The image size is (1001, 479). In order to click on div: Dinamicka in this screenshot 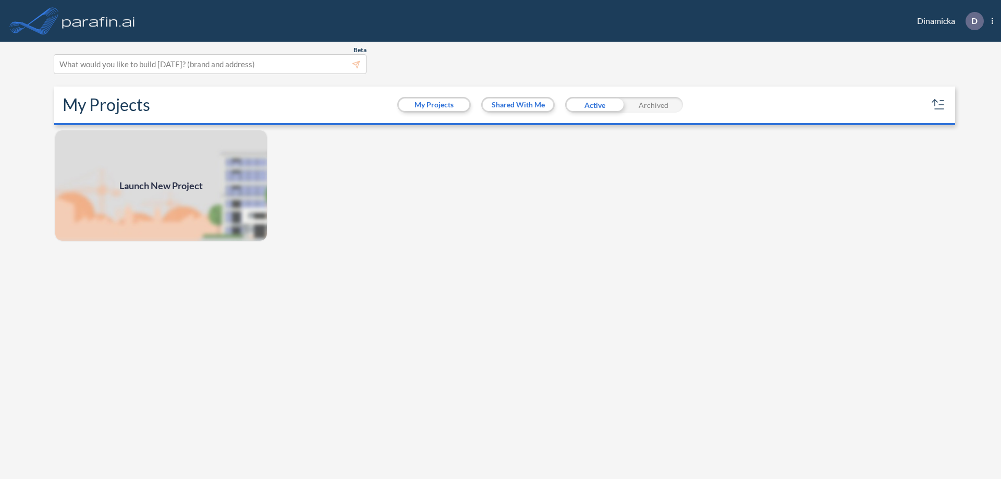, I will do `click(947, 21)`.